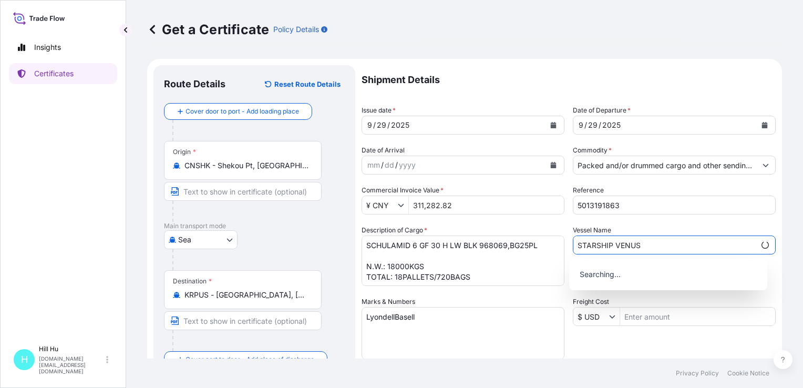  I want to click on span: Sea, so click(185, 240).